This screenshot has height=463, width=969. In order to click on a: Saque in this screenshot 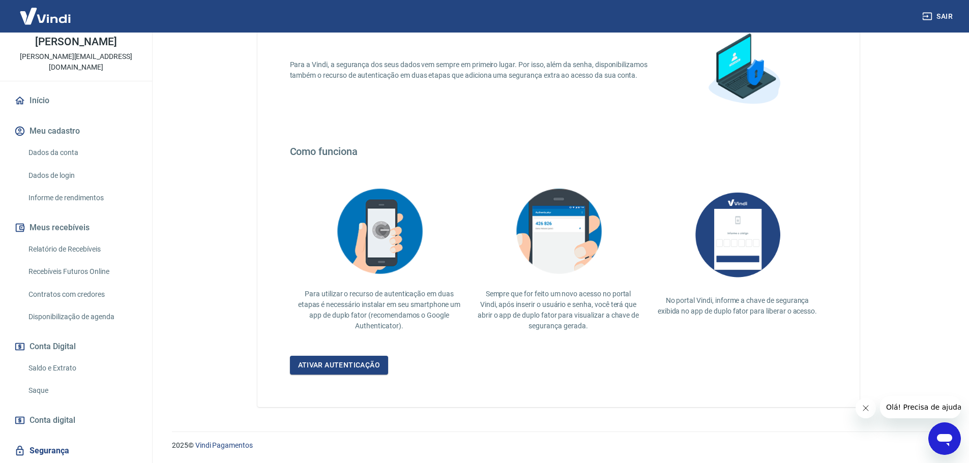, I will do `click(82, 391)`.